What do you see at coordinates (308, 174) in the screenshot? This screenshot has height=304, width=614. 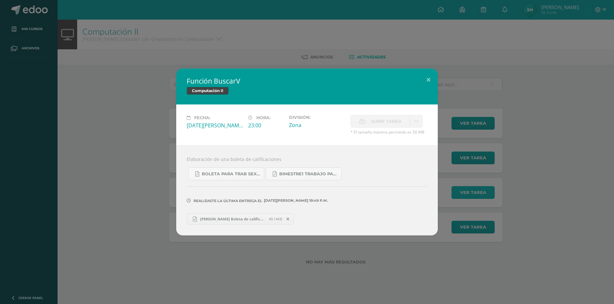 I see `span: Bimestre1 trabajo para sexto.pdf` at bounding box center [308, 174].